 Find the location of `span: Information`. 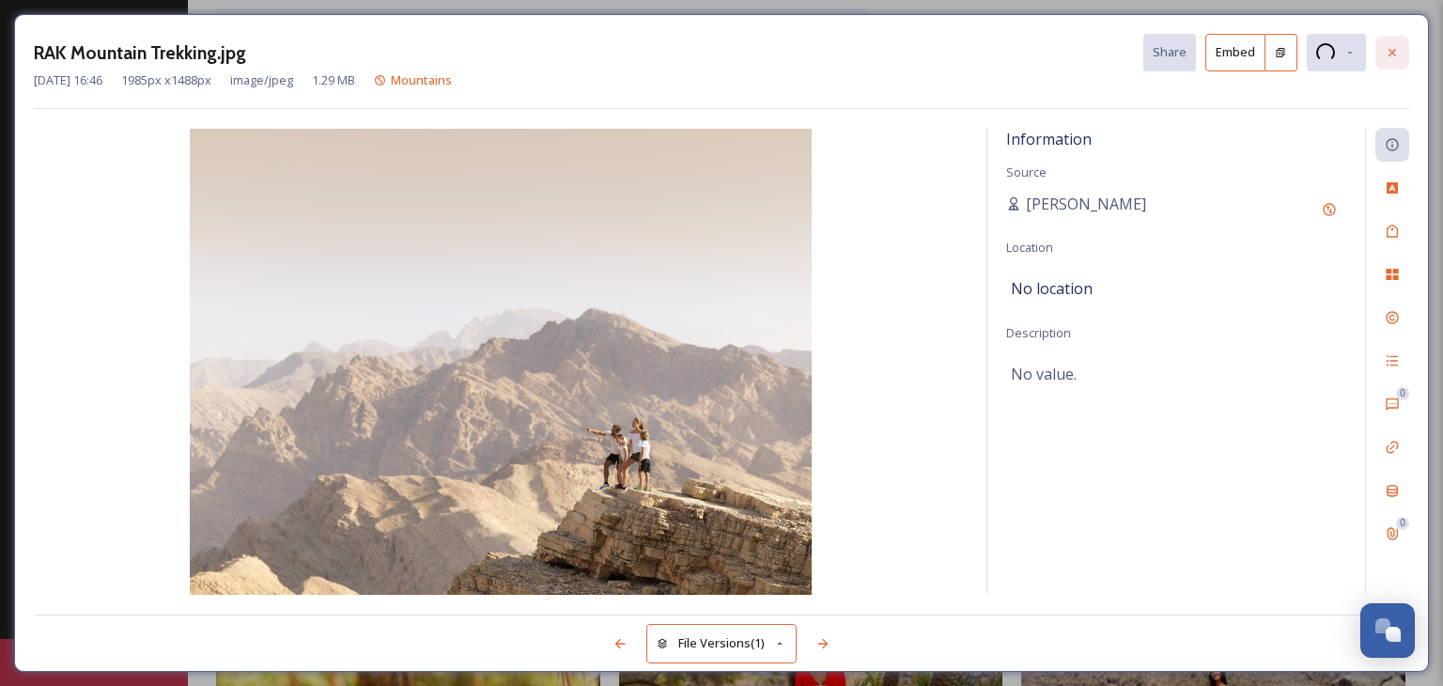

span: Information is located at coordinates (1048, 139).